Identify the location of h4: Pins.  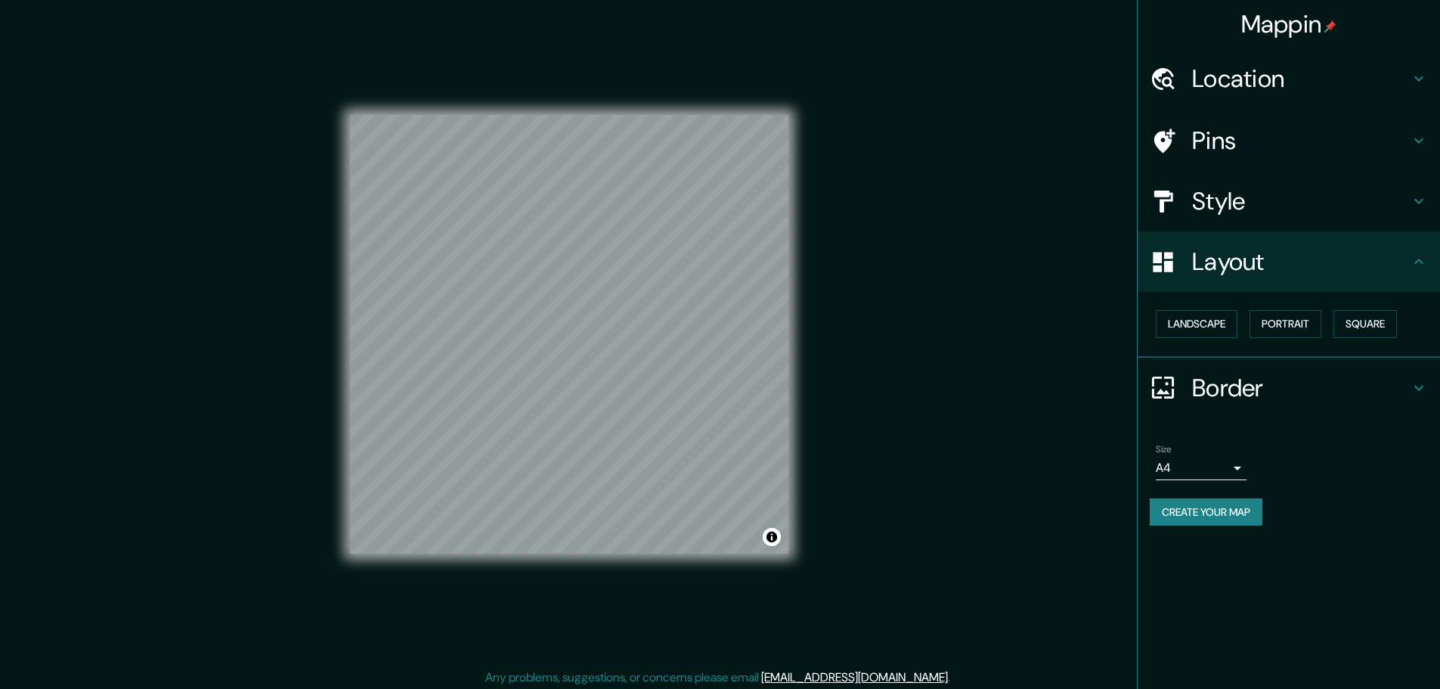
(1301, 141).